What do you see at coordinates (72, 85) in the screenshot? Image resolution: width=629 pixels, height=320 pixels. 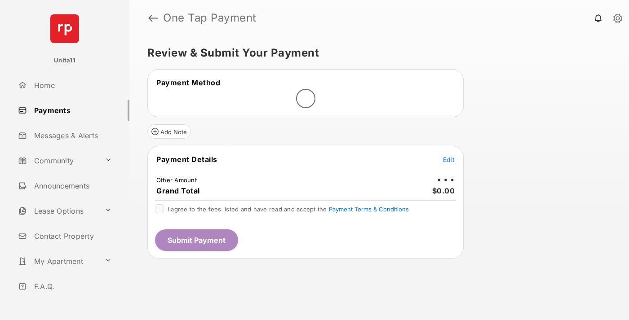 I see `a: Home` at bounding box center [72, 85].